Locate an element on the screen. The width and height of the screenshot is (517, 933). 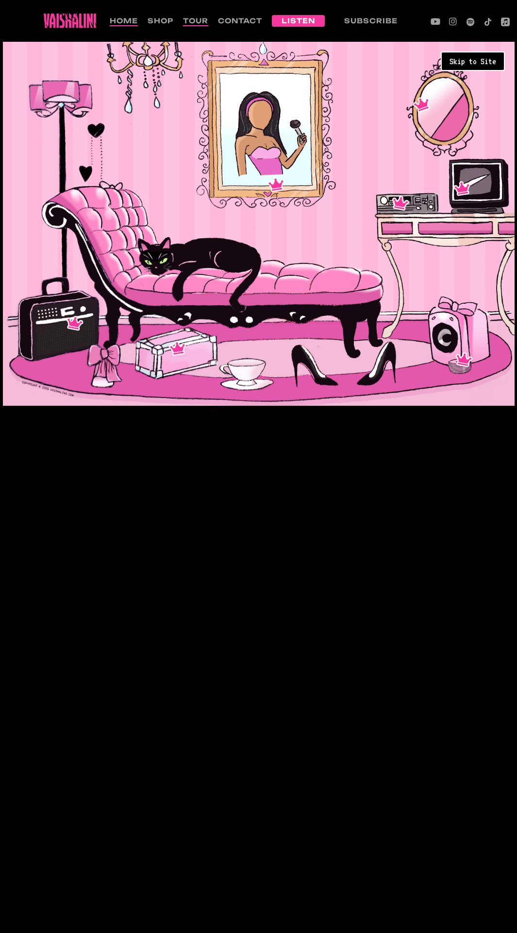
img: royalty-star is located at coordinates (178, 349).